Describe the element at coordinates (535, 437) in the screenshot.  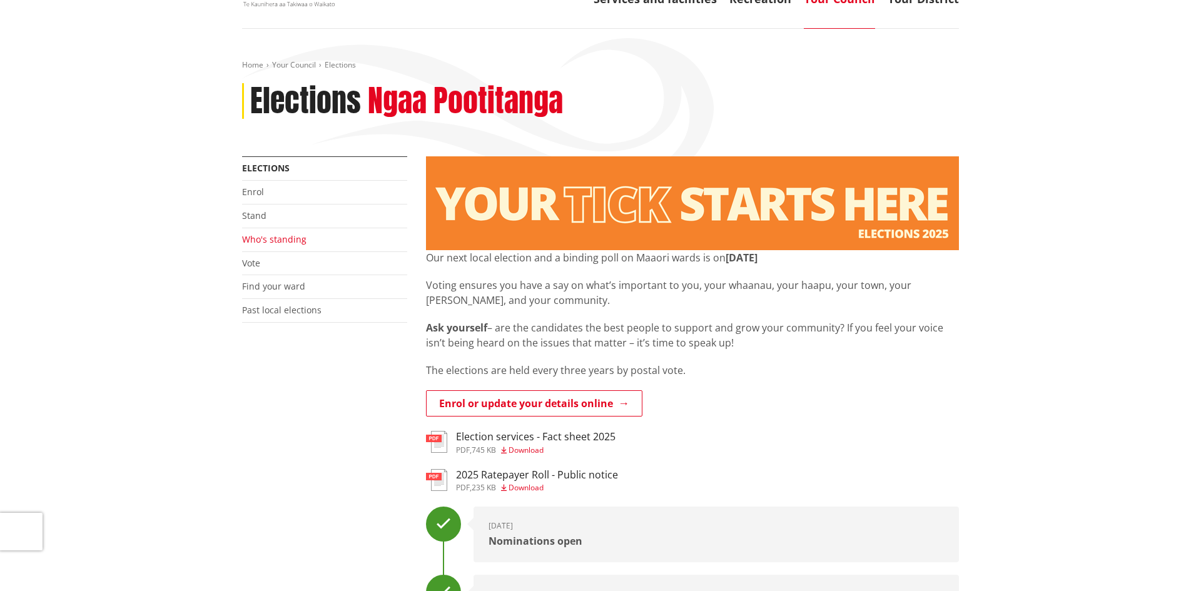
I see `h3: Election services - Fact sheet 2025` at that location.